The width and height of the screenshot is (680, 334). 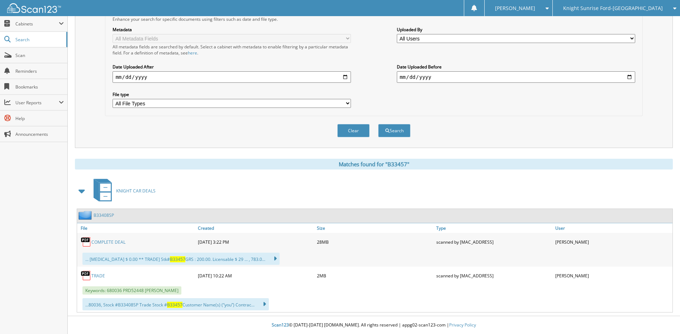 I want to click on a: Created, so click(x=256, y=228).